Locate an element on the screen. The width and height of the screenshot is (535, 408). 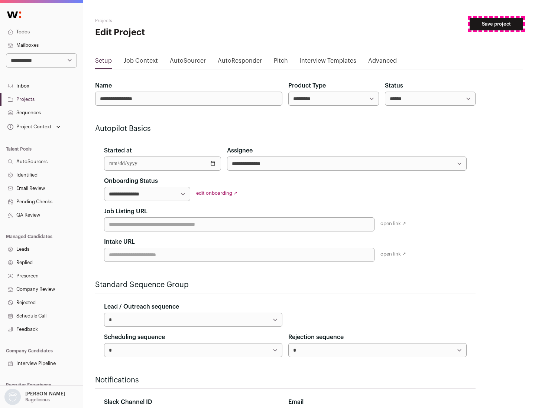
label: Assignee is located at coordinates (239, 151).